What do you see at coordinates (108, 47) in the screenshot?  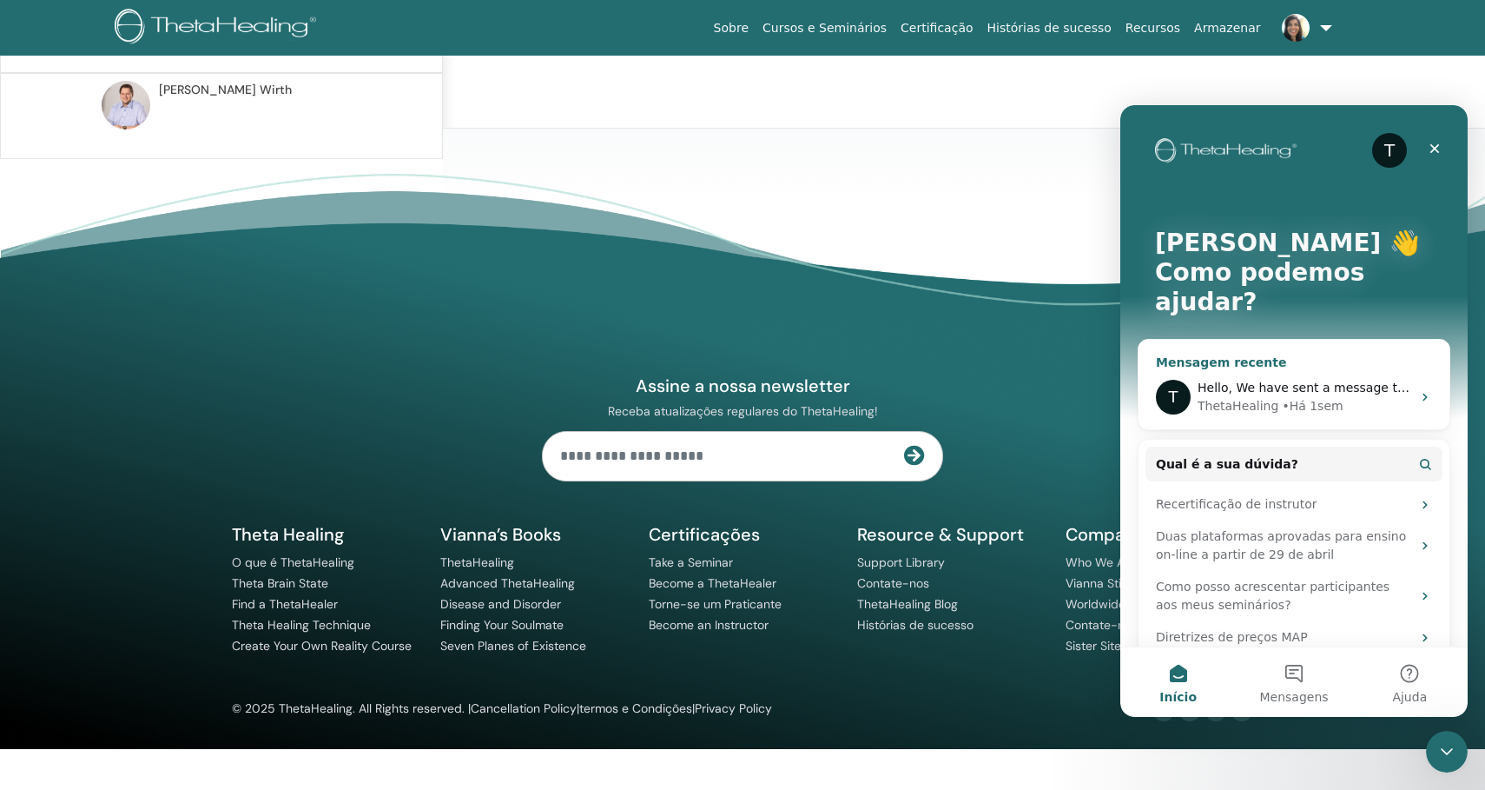 I see `img: logo` at bounding box center [108, 47].